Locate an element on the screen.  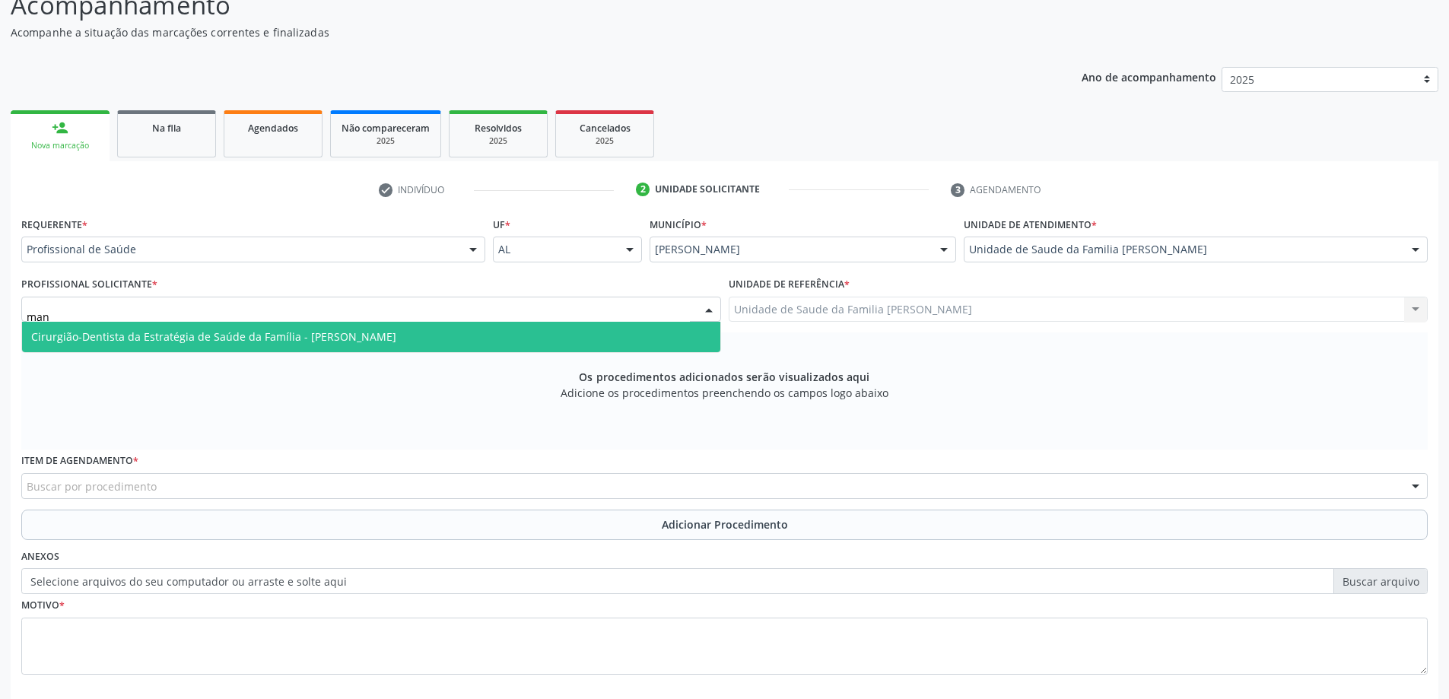
span: Os procedimentos adicionados serão visualizados aqui is located at coordinates (724, 376).